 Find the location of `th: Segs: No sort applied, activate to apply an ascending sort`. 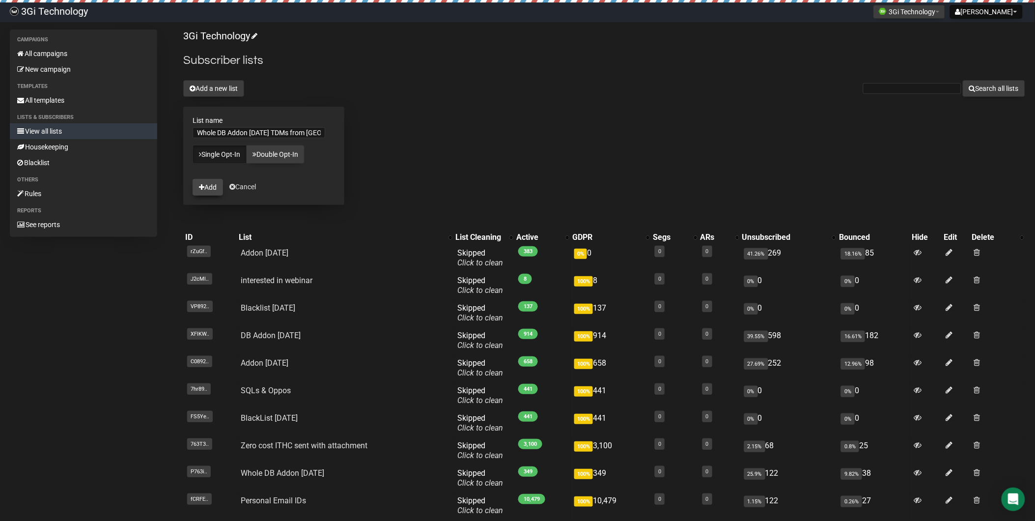

th: Segs: No sort applied, activate to apply an ascending sort is located at coordinates (674, 237).